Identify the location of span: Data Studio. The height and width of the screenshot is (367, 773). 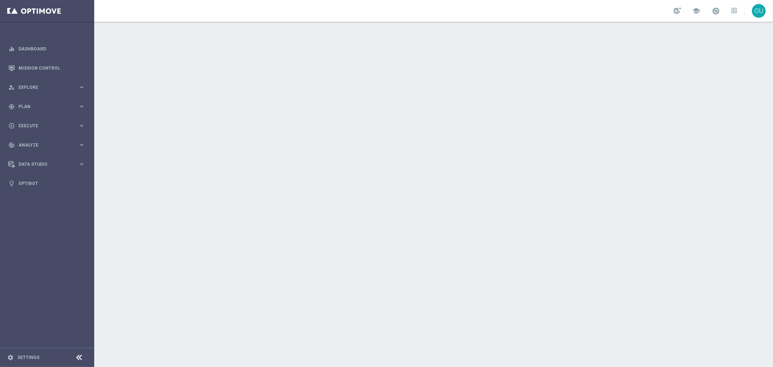
(48, 164).